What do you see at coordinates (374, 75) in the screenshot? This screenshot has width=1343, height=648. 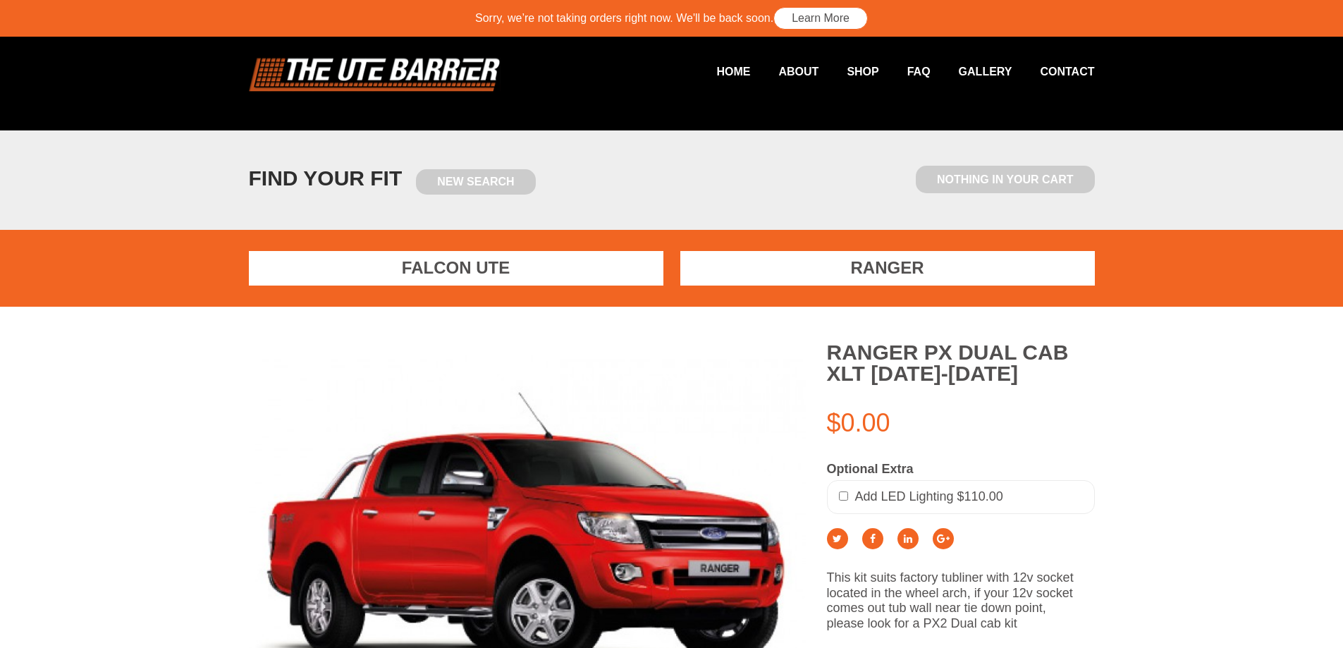 I see `img: logo.png` at bounding box center [374, 75].